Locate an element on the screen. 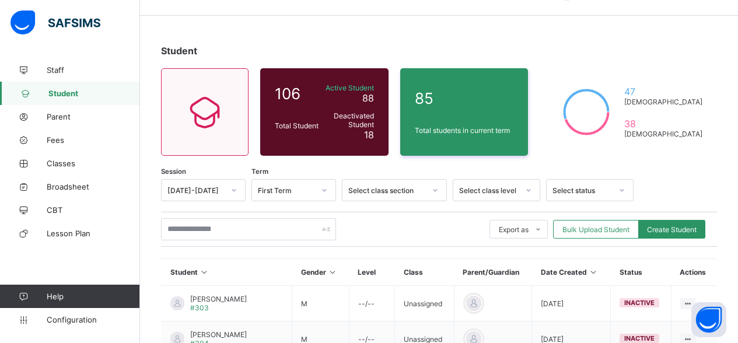  span: Classes is located at coordinates (93, 163).